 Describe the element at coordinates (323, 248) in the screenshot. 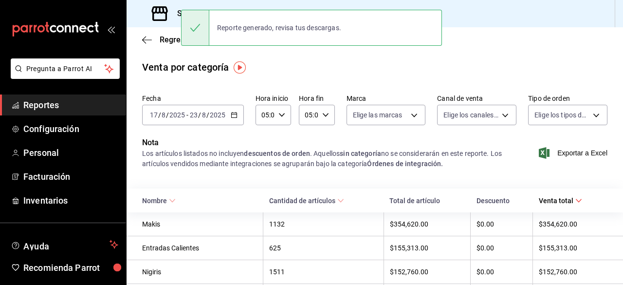

I see `div: 625` at that location.